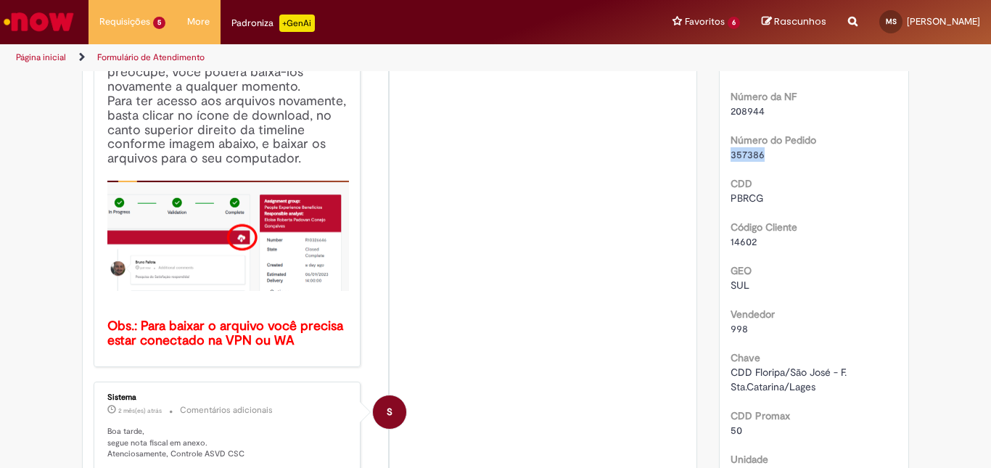  I want to click on span: 208944, so click(747, 111).